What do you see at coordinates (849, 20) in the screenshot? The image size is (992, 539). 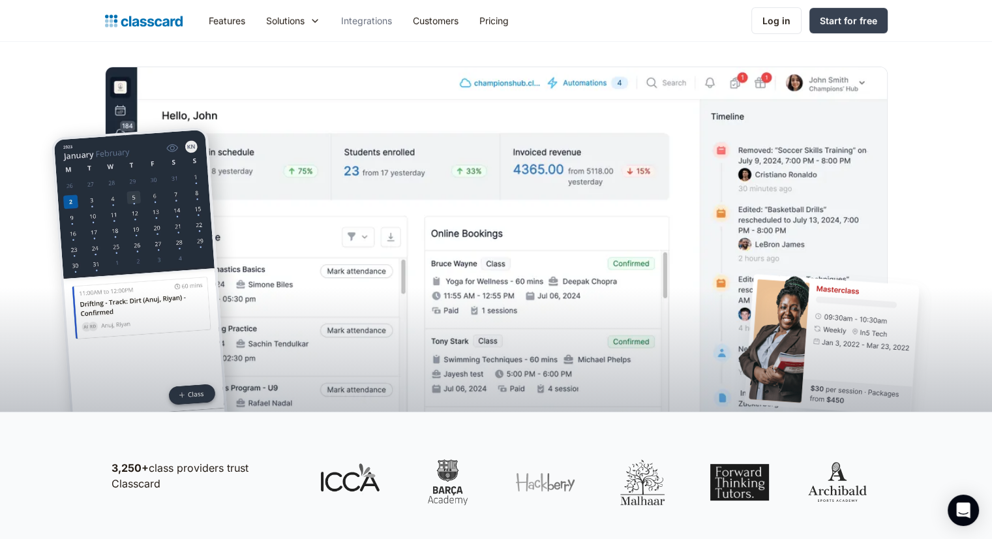 I see `div: Start for free` at bounding box center [849, 20].